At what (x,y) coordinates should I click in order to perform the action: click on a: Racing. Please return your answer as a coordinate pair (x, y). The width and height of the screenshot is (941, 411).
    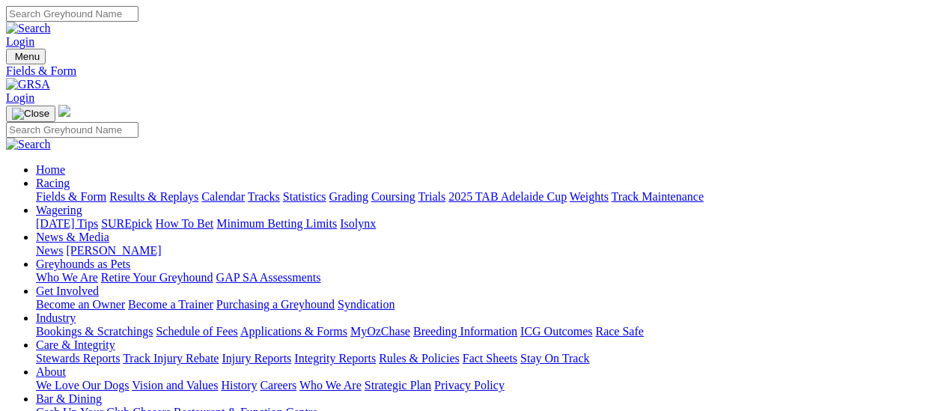
    Looking at the image, I should click on (52, 183).